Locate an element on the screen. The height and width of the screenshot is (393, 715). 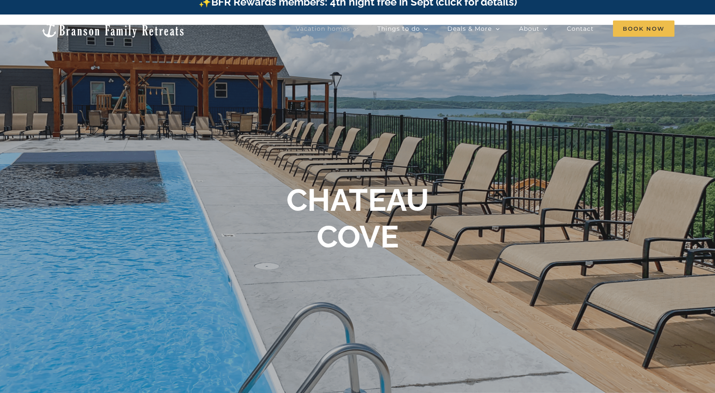
a: About is located at coordinates (533, 29).